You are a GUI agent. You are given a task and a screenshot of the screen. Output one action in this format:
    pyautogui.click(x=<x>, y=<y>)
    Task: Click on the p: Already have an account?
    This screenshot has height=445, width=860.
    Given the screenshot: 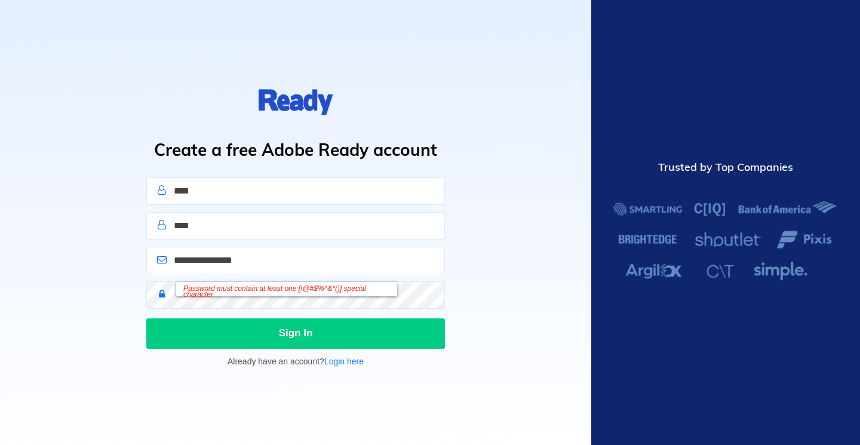 What is the action you would take?
    pyautogui.click(x=296, y=361)
    